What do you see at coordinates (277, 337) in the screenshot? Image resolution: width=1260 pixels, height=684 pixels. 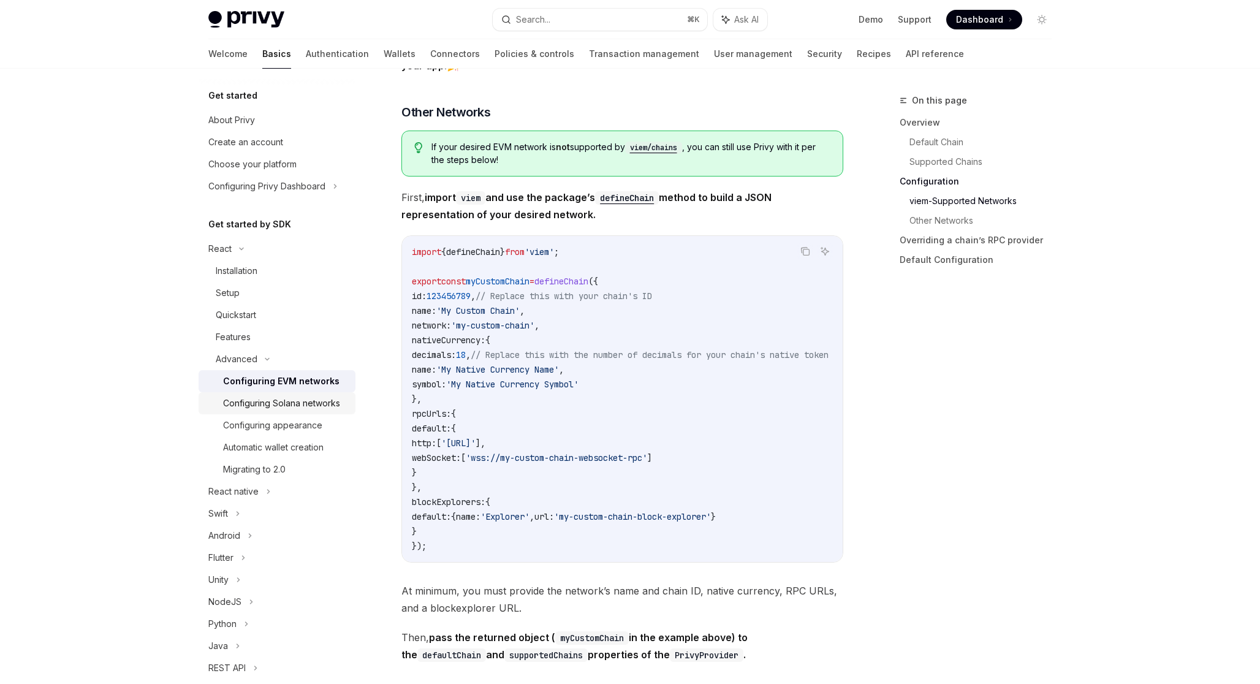 I see `a: Features` at bounding box center [277, 337].